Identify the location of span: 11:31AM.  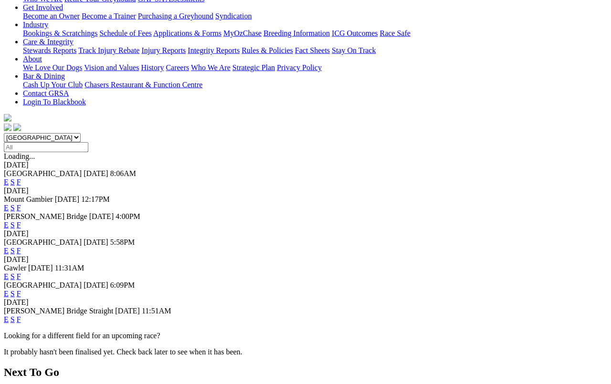
(70, 268).